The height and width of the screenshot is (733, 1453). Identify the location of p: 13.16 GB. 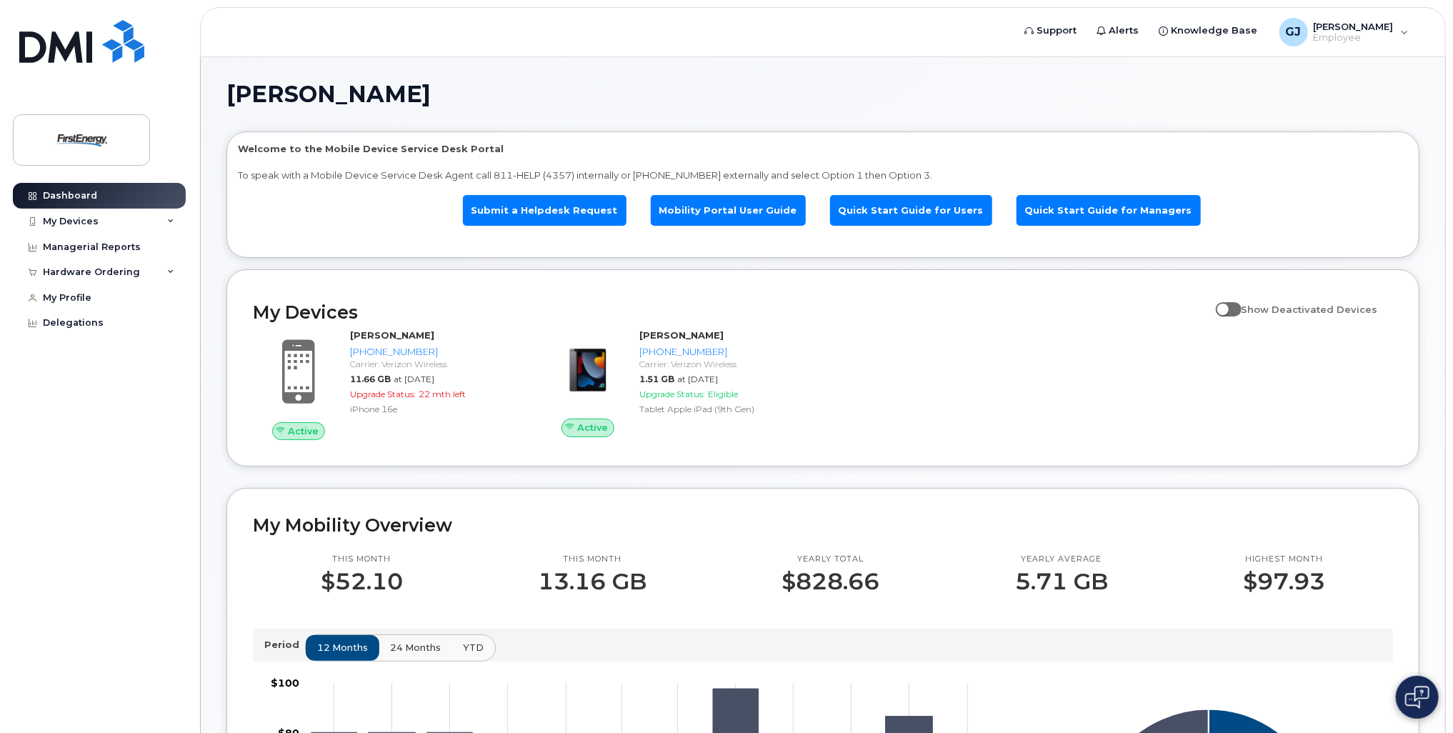
(592, 581).